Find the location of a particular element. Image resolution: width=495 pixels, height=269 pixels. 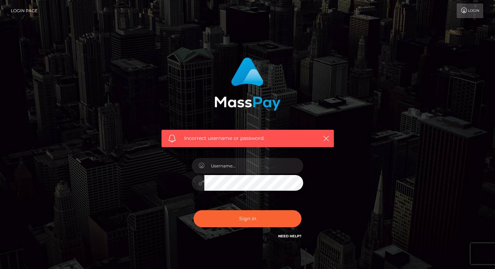

img: MassPay Login is located at coordinates (247, 84).